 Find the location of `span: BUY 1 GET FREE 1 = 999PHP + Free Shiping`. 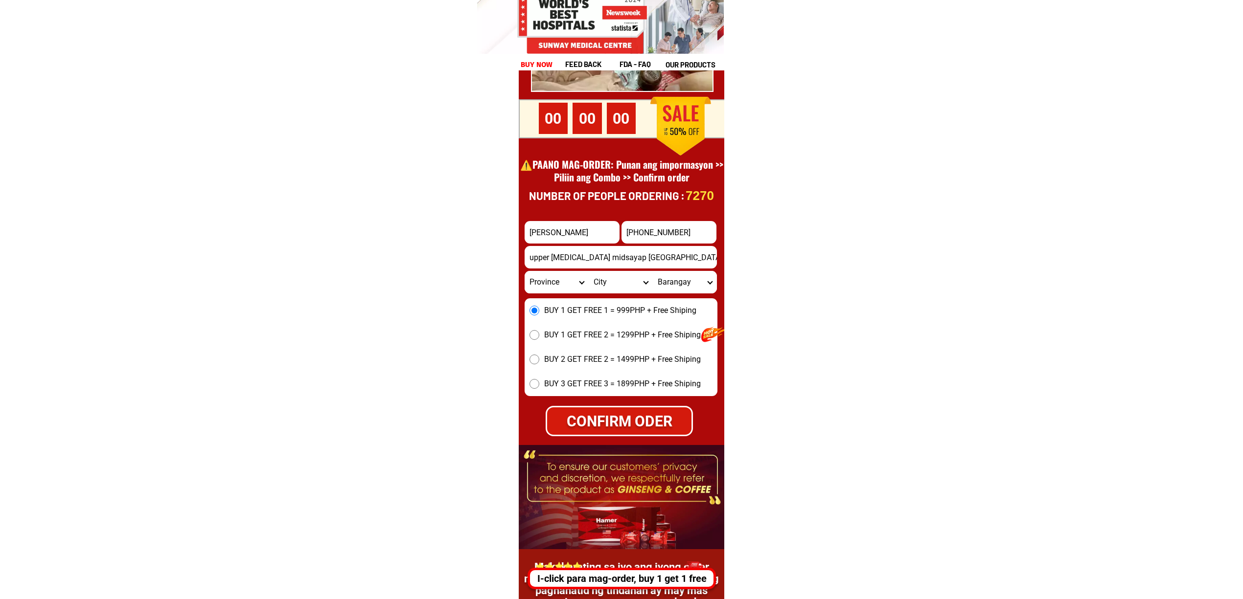

span: BUY 1 GET FREE 1 = 999PHP + Free Shiping is located at coordinates (620, 311).